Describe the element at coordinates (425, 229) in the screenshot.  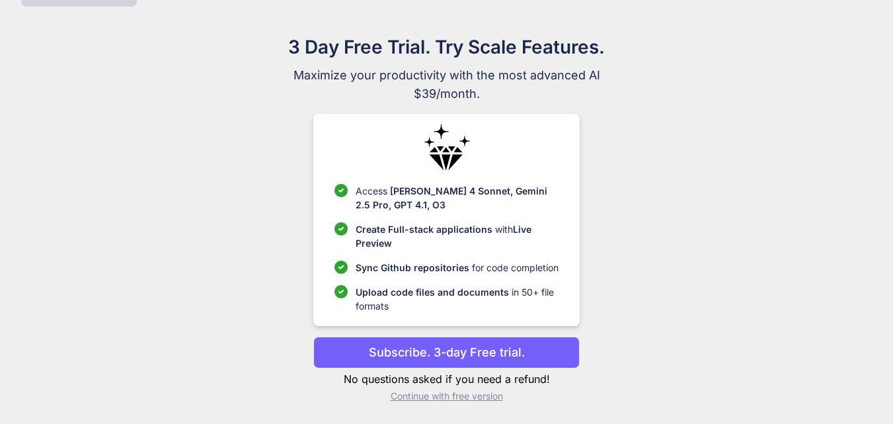
I see `span: Create Full-stack applications` at that location.